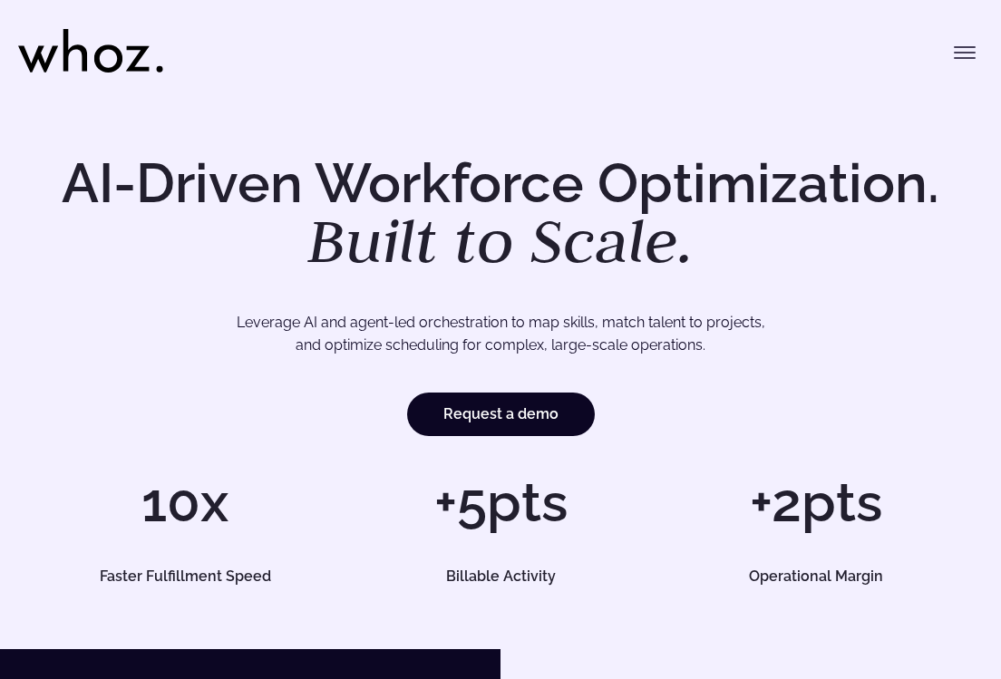  What do you see at coordinates (815, 577) in the screenshot?
I see `h5: Operational Margin` at bounding box center [815, 577].